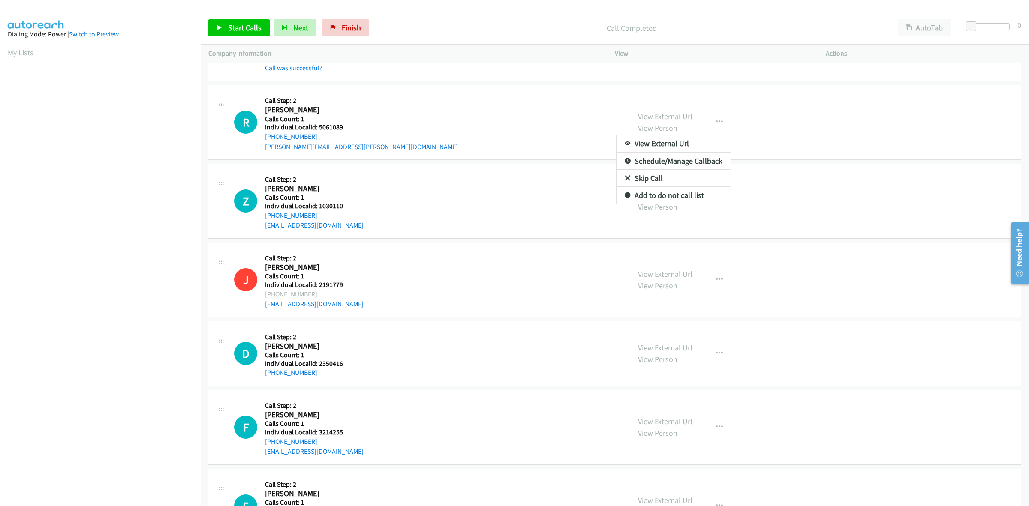 The height and width of the screenshot is (506, 1029). I want to click on a: Switch to Preview, so click(94, 34).